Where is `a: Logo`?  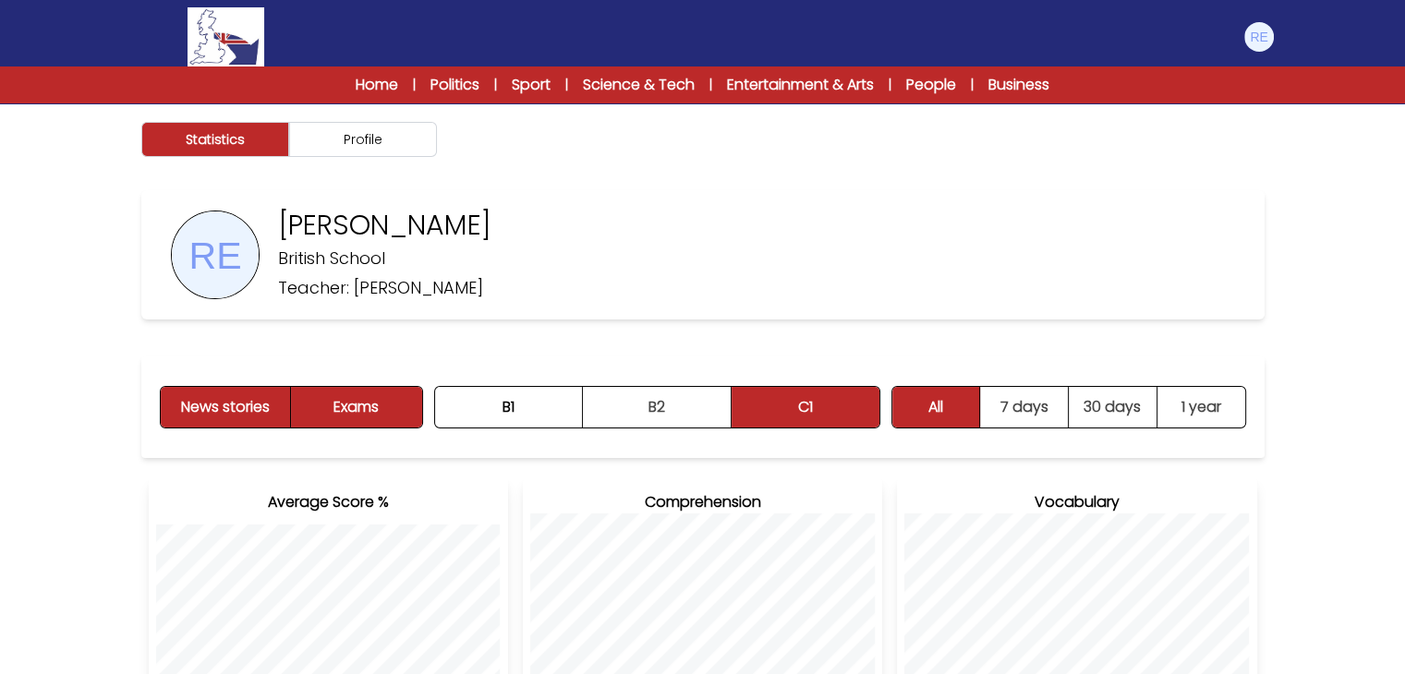 a: Logo is located at coordinates (226, 37).